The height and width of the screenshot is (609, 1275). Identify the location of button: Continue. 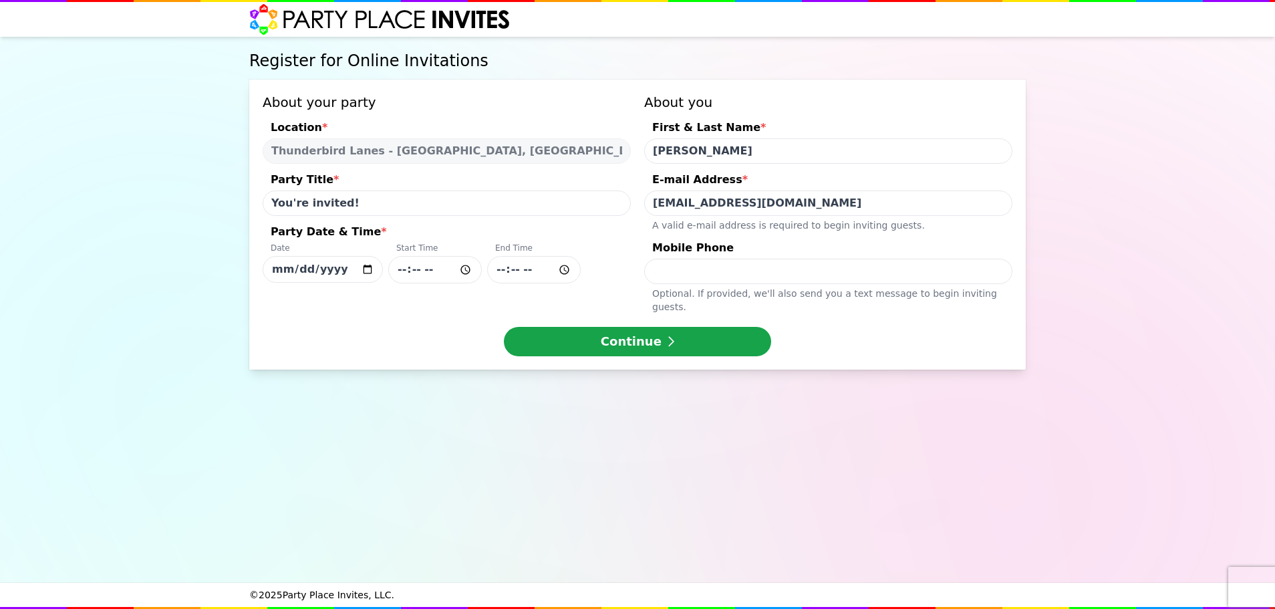
(637, 341).